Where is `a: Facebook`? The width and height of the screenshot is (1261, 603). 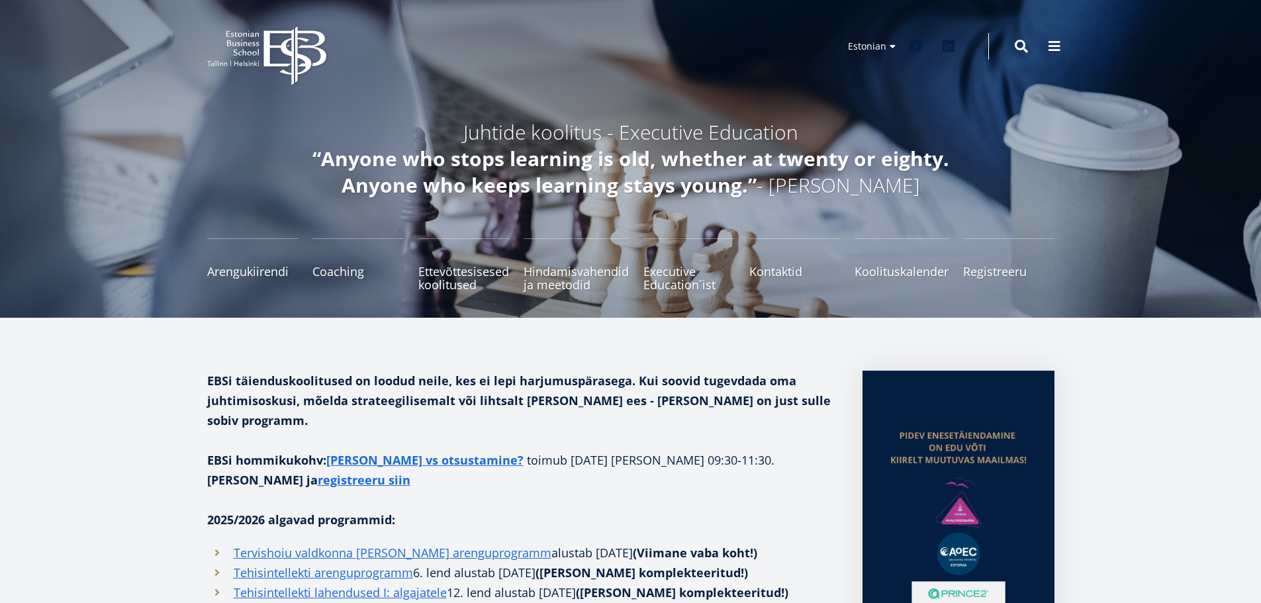
a: Facebook is located at coordinates (915, 46).